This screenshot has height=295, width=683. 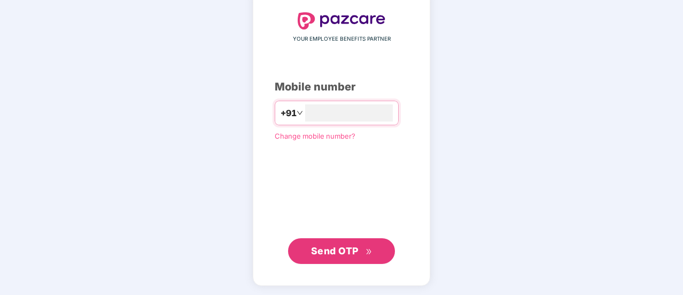 I want to click on span: +91, so click(x=289, y=113).